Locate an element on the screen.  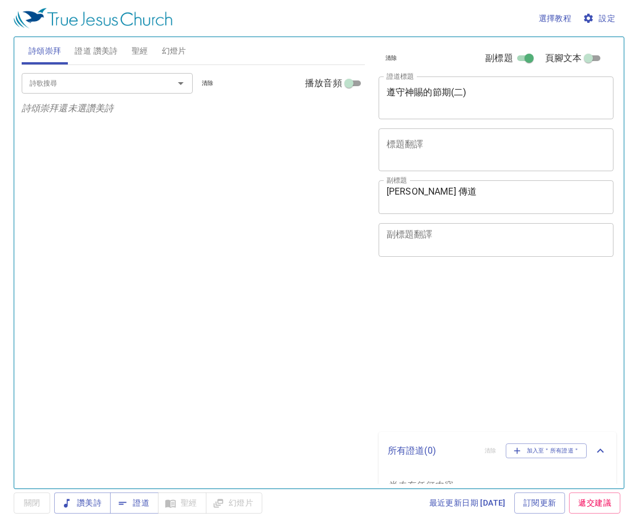
span: 讚美詩 is located at coordinates (82, 503).